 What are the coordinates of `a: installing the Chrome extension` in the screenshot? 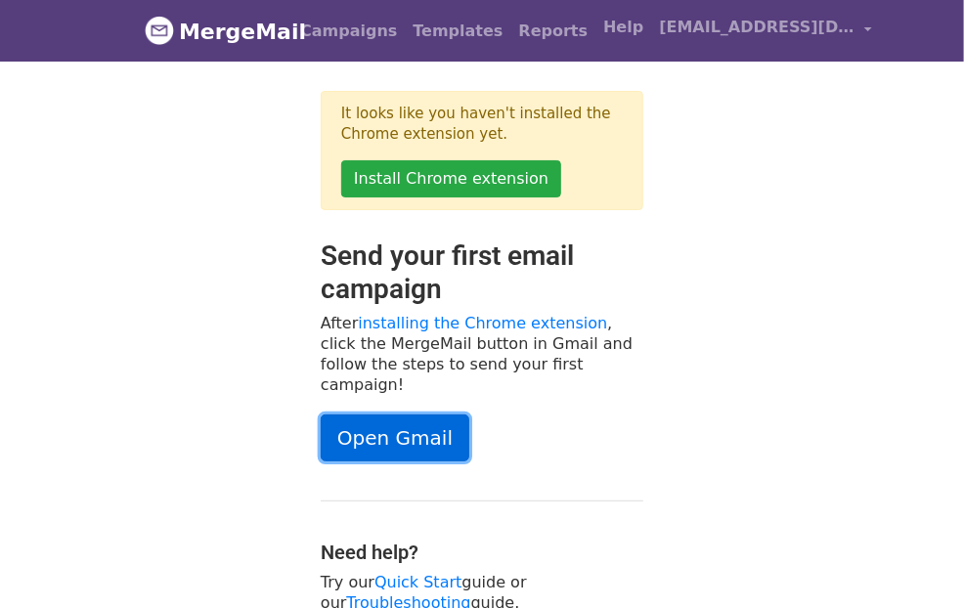 It's located at (482, 323).